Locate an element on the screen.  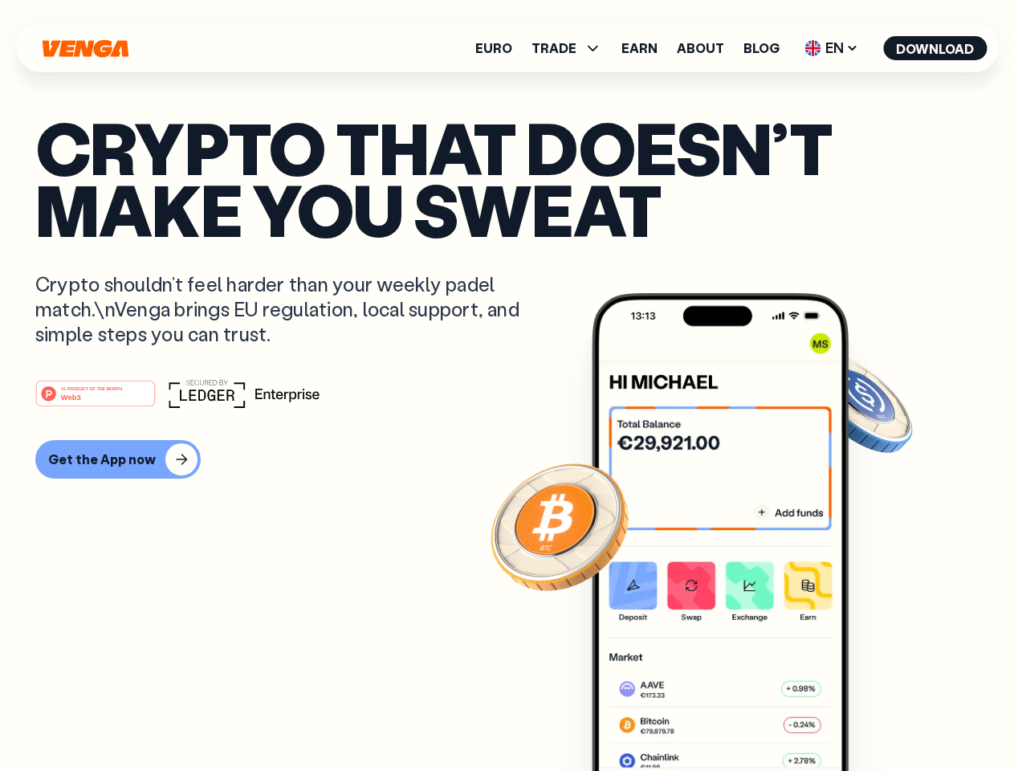
button: Download is located at coordinates (934, 48).